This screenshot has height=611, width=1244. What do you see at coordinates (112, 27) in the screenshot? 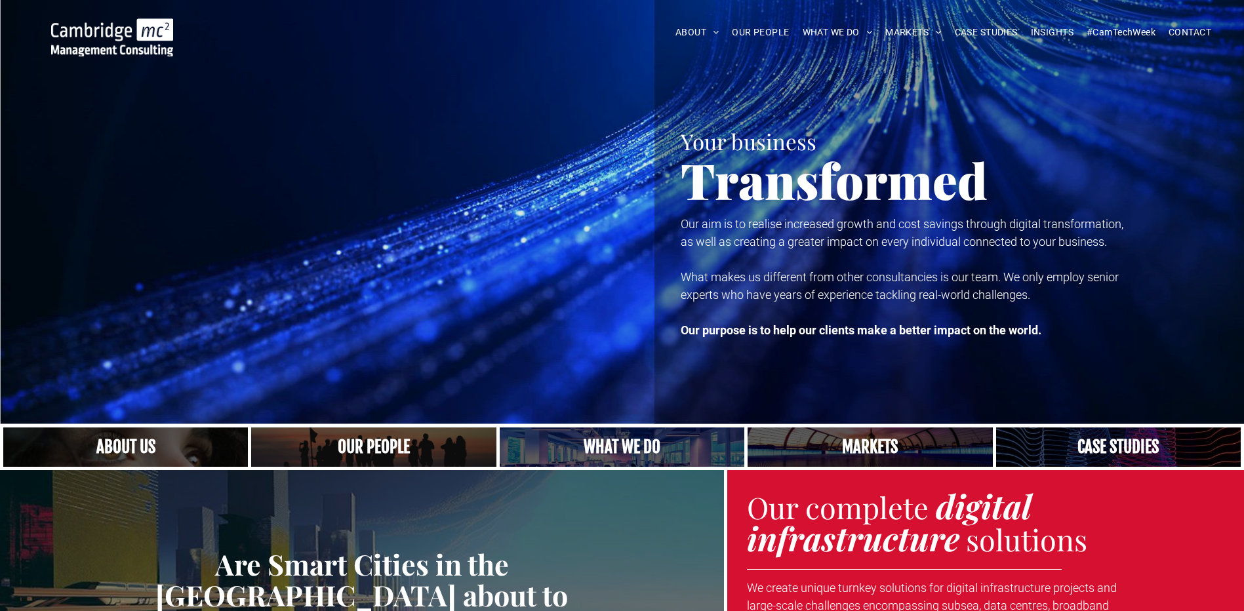
I see `a: Your Business Transformed | Cambridge Management Consulting` at bounding box center [112, 27].